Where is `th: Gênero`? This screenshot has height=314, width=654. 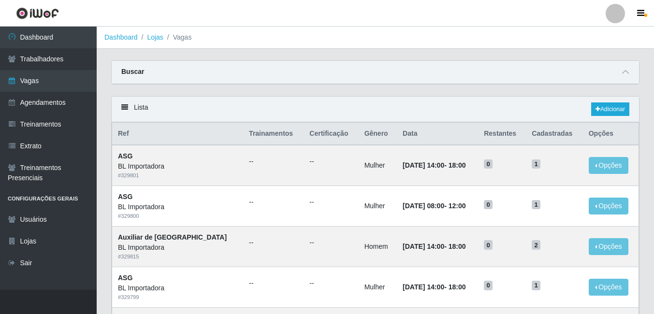 th: Gênero is located at coordinates (378, 134).